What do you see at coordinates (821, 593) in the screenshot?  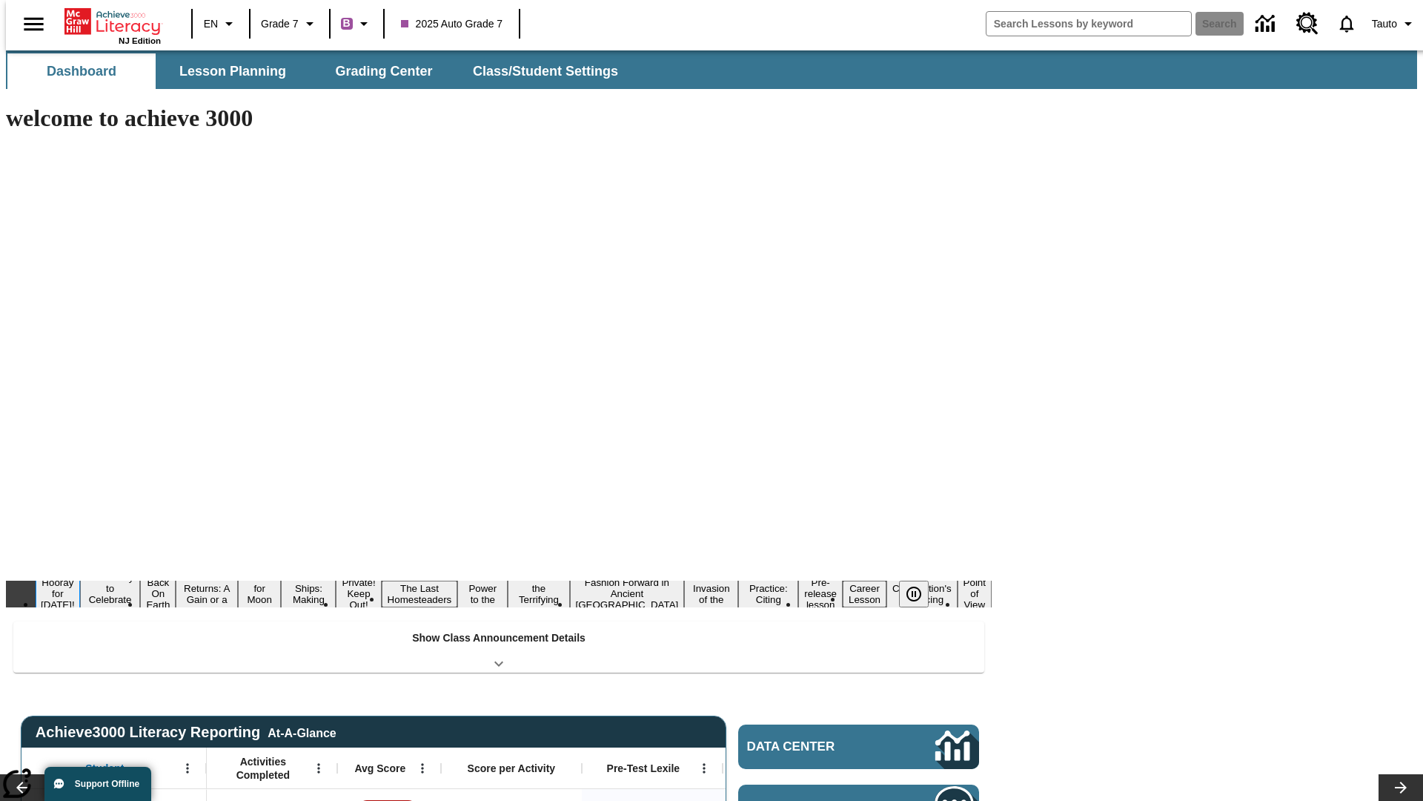 I see `button: Slide 14 Pre-release lesson` at bounding box center [821, 593].